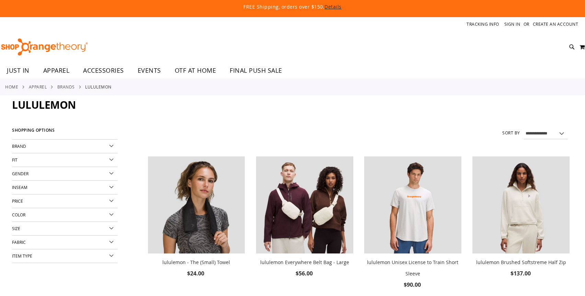  What do you see at coordinates (304, 274) in the screenshot?
I see `span: $56.00` at bounding box center [304, 274].